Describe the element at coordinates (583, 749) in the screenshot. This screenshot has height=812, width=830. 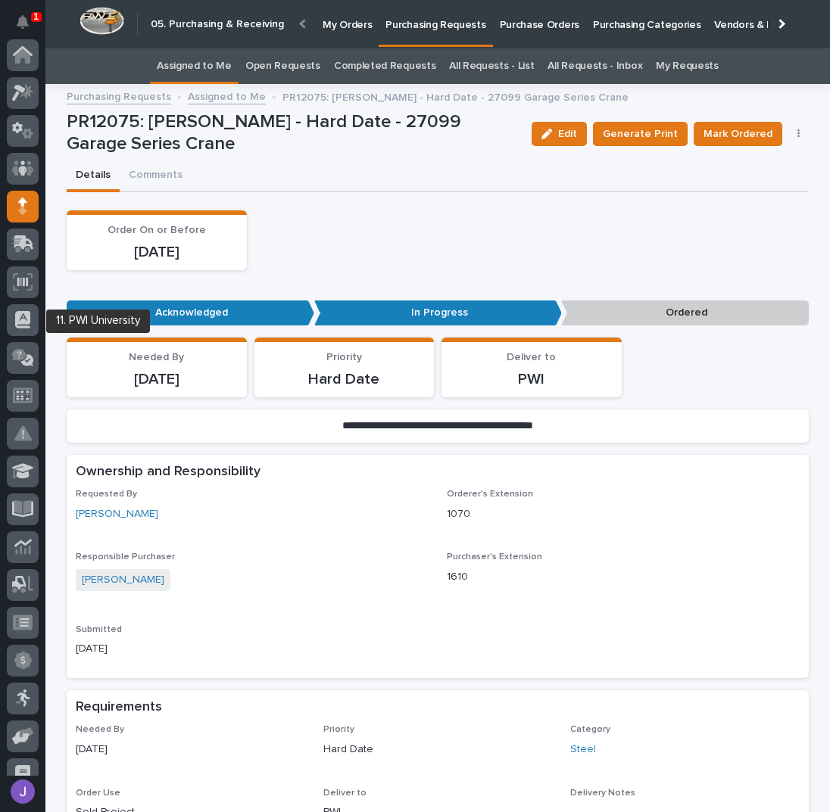
I see `a: Steel` at that location.